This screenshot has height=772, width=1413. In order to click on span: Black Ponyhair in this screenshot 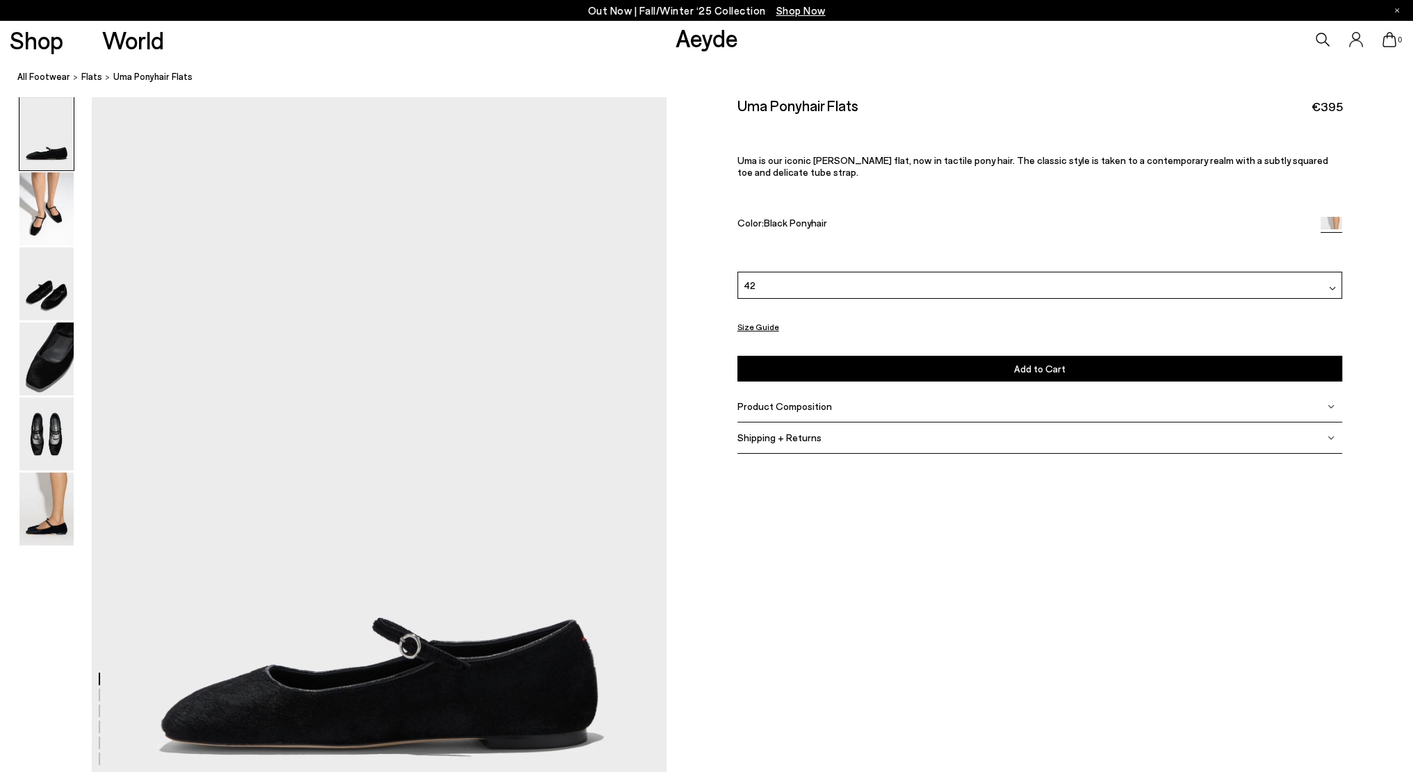, I will do `click(795, 222)`.